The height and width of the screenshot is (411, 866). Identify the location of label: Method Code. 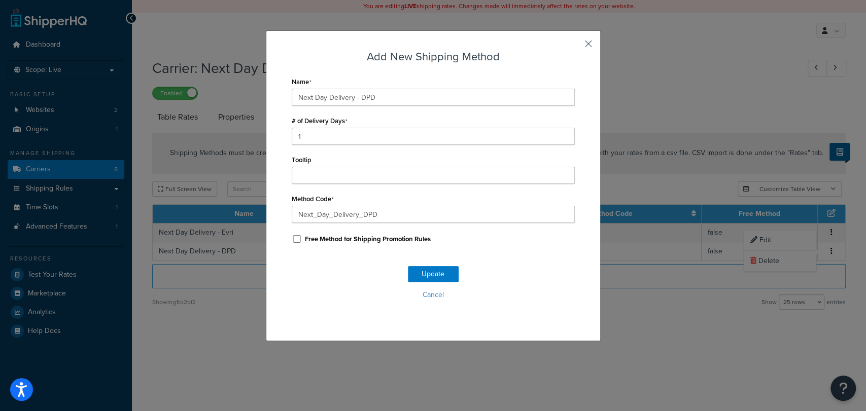
(313, 199).